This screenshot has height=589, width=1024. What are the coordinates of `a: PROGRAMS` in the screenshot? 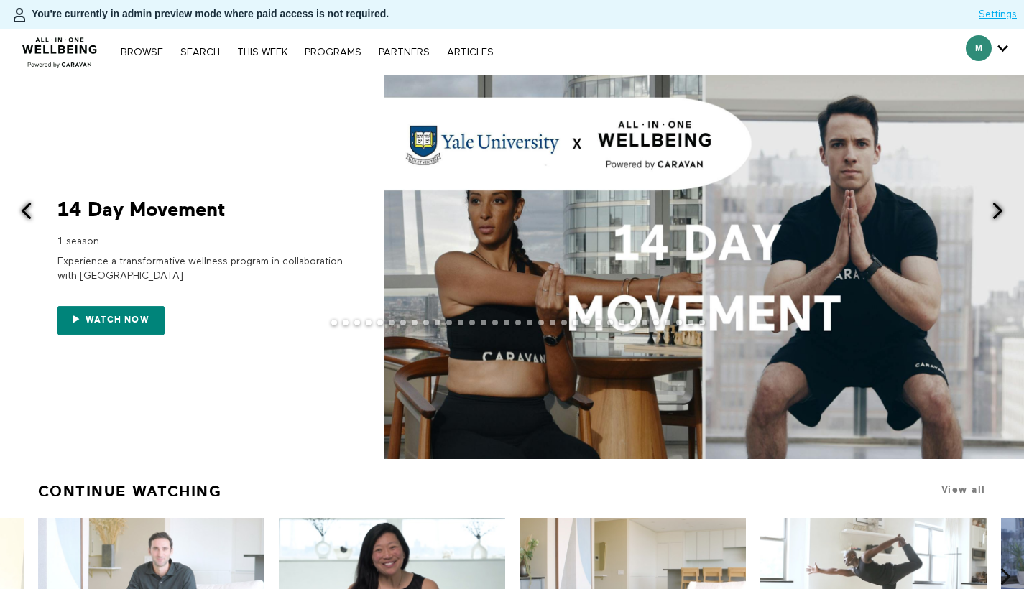 It's located at (333, 52).